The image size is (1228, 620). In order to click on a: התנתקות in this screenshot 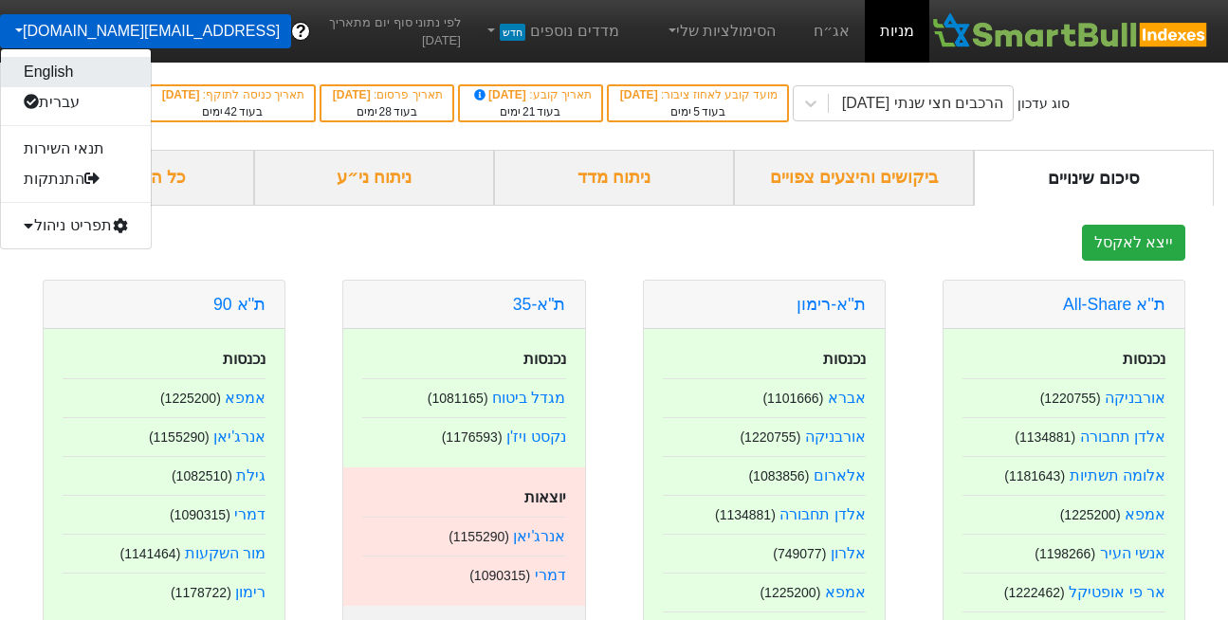, I will do `click(76, 179)`.